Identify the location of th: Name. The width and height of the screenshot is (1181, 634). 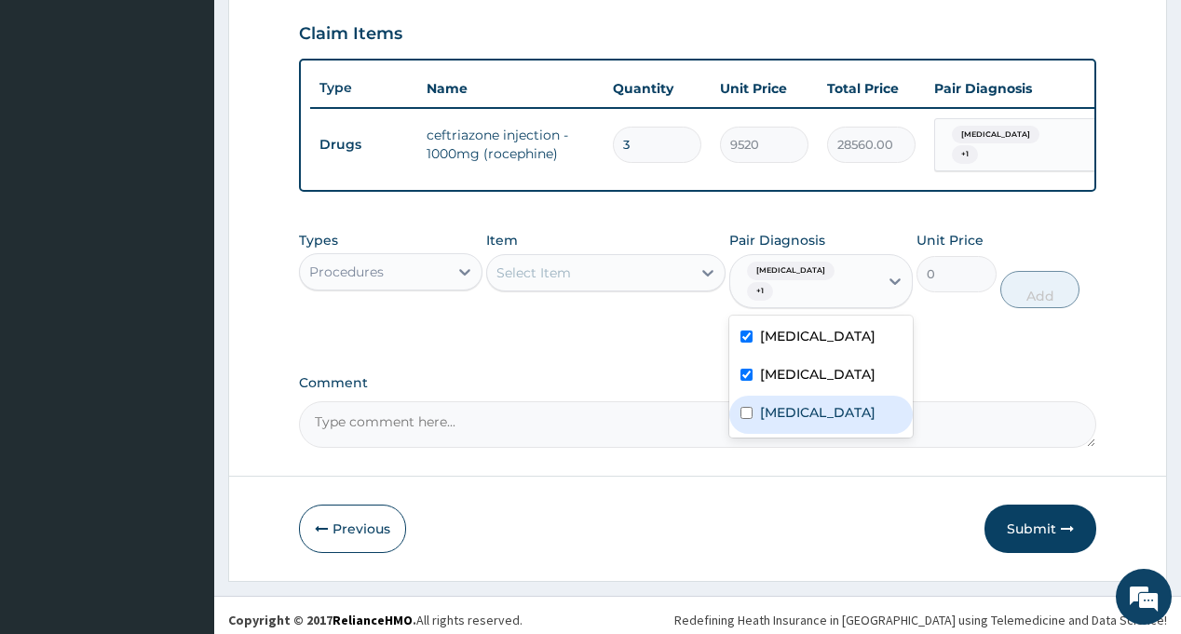
(510, 88).